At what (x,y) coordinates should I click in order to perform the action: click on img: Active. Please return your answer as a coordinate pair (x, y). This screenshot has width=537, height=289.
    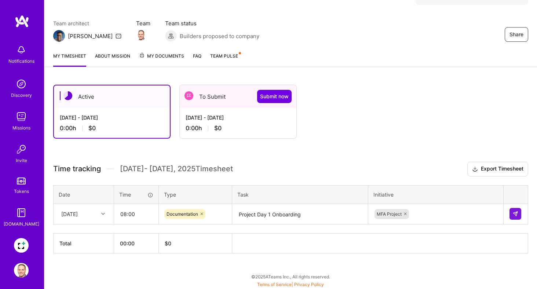
    Looking at the image, I should click on (68, 96).